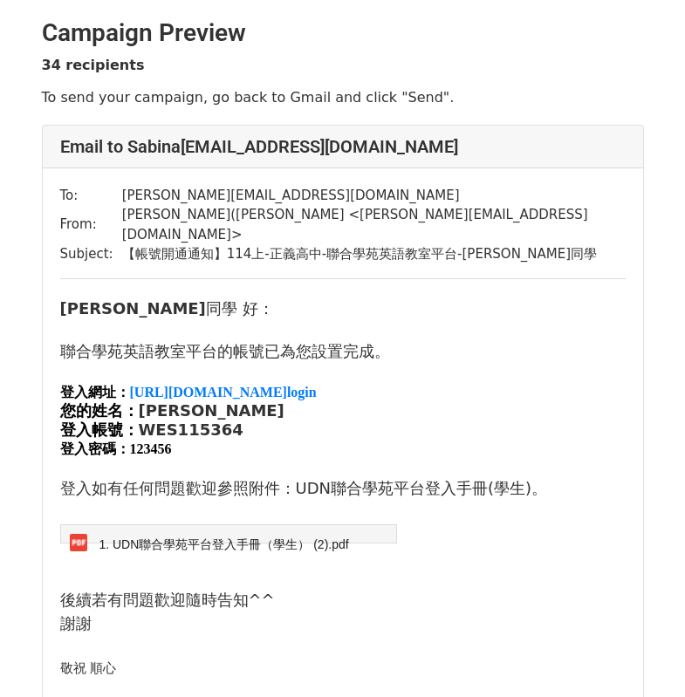 The width and height of the screenshot is (685, 697). What do you see at coordinates (99, 411) in the screenshot?
I see `span: 您的姓名：` at bounding box center [99, 411].